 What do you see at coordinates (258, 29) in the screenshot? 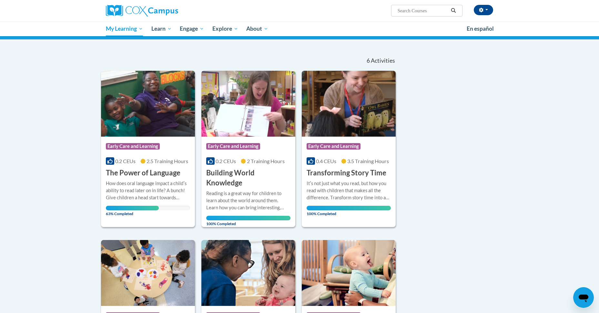
I see `a: About` at bounding box center [258, 29].